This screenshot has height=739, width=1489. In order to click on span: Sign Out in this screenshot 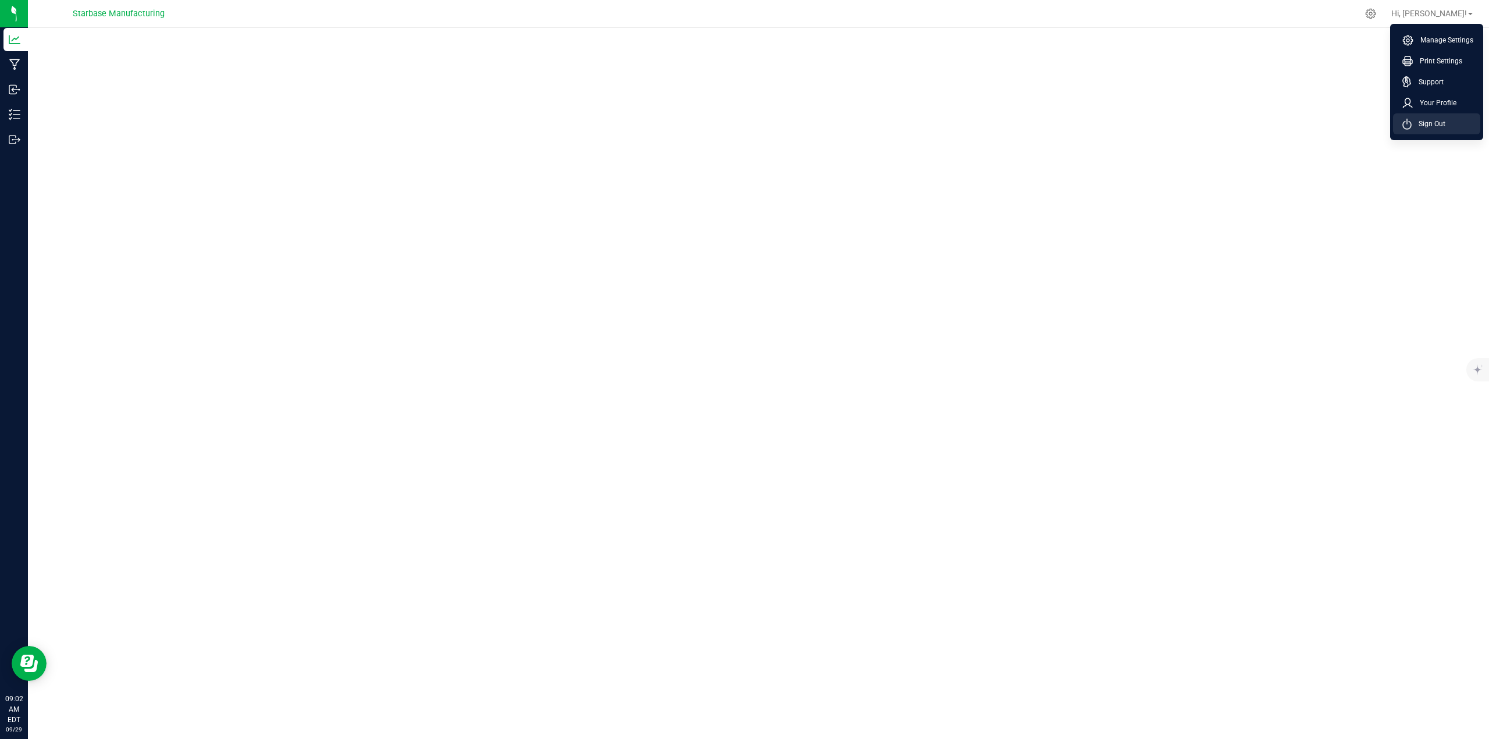, I will do `click(1428, 124)`.